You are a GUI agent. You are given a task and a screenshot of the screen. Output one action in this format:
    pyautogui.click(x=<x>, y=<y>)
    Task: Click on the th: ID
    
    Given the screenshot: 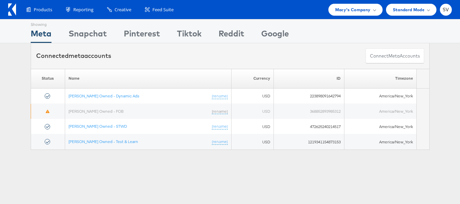 What is the action you would take?
    pyautogui.click(x=309, y=78)
    